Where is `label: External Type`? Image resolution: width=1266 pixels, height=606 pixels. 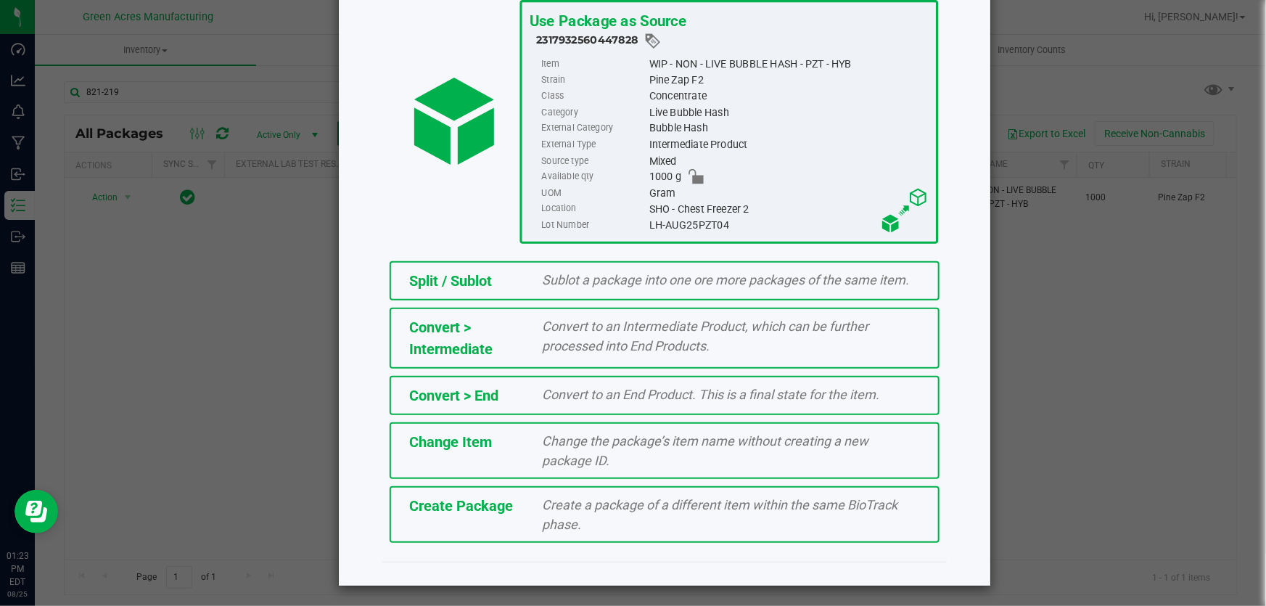
label: External Type is located at coordinates (593, 144).